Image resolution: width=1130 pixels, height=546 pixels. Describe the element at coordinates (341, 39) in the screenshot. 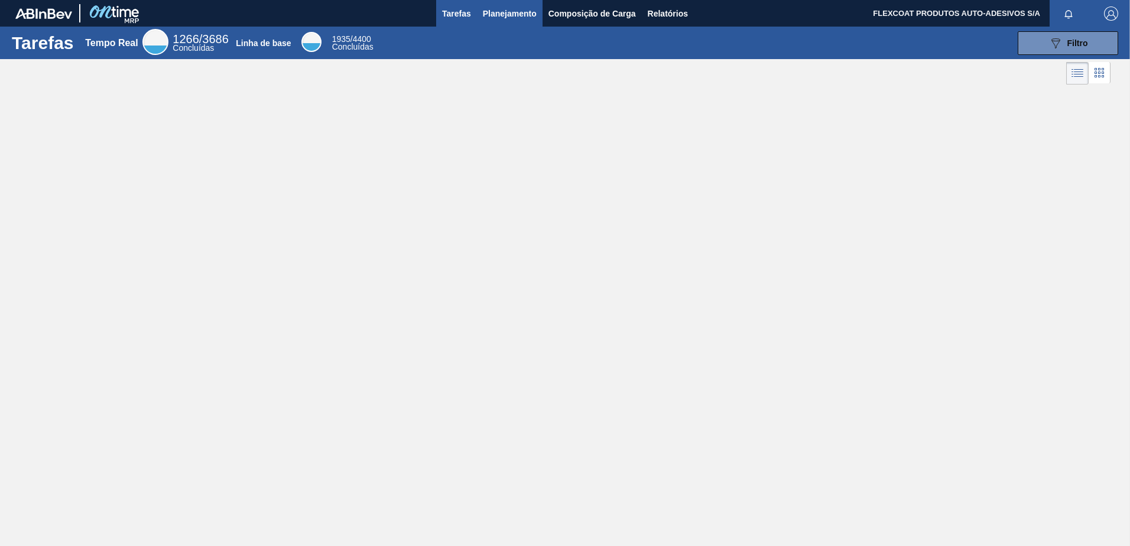

I see `span: 1935` at that location.